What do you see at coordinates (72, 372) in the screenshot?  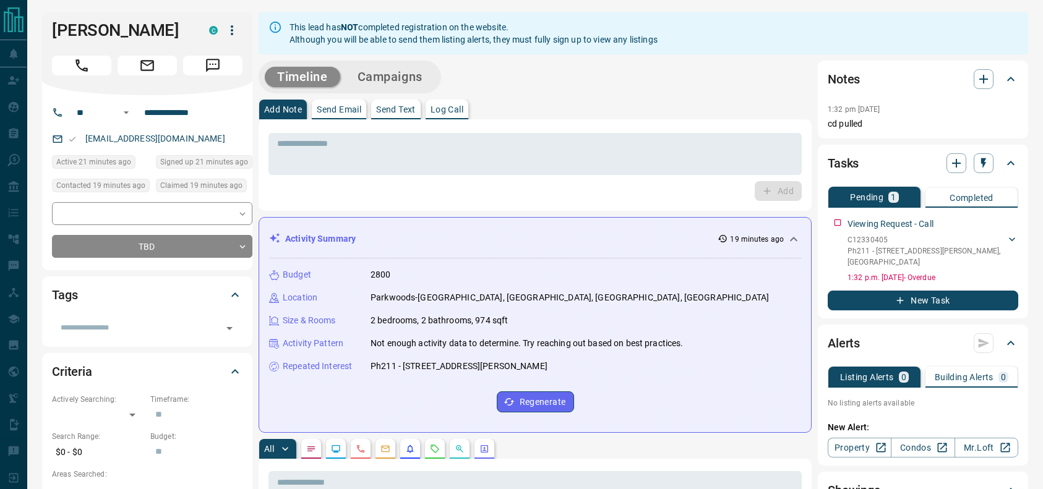 I see `h2: Criteria` at bounding box center [72, 372].